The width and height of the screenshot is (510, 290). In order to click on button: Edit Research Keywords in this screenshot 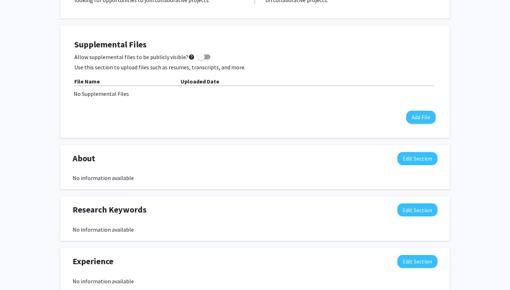, I will do `click(417, 210)`.